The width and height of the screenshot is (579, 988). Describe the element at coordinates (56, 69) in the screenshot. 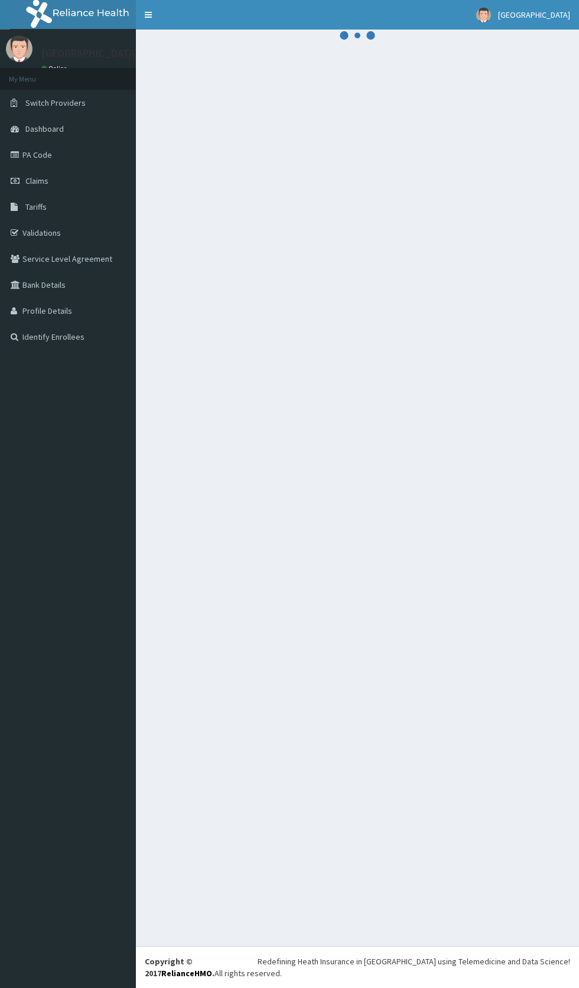

I see `a: Online` at that location.